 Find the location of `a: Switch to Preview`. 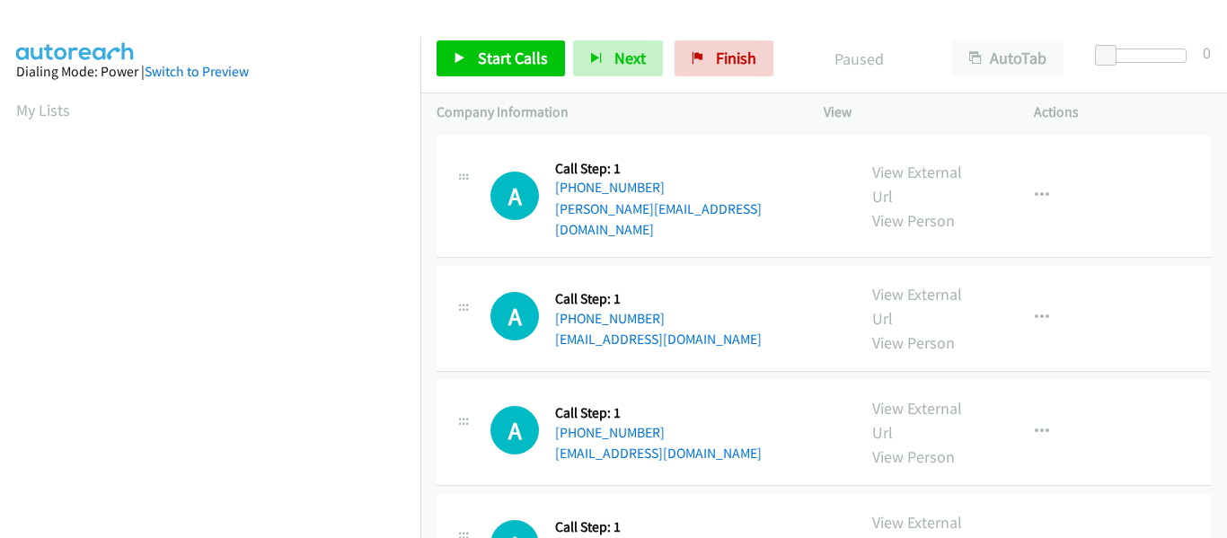

a: Switch to Preview is located at coordinates (197, 71).